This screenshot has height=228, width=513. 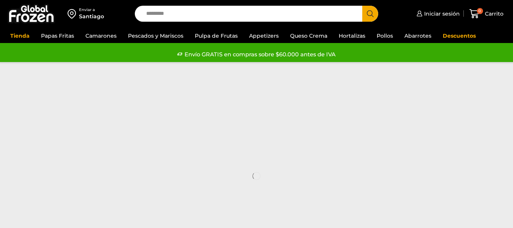 What do you see at coordinates (264, 36) in the screenshot?
I see `a: Appetizers` at bounding box center [264, 36].